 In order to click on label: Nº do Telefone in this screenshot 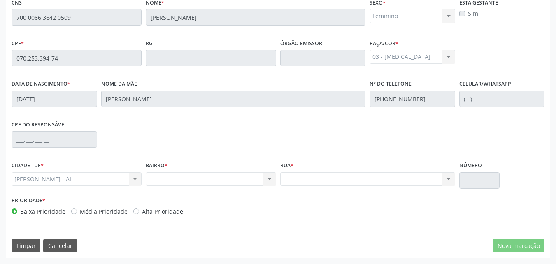, I will do `click(391, 84)`.